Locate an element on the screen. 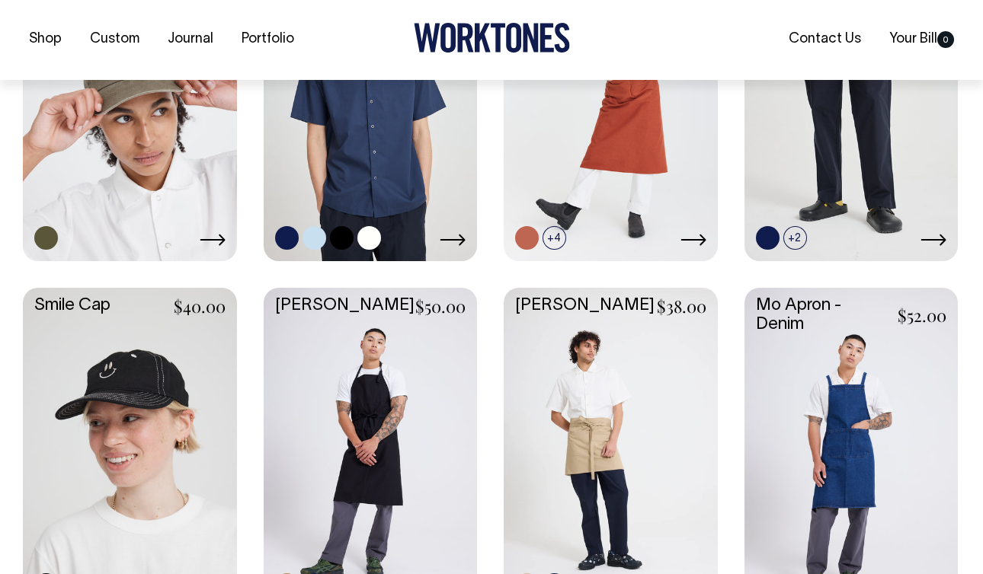  a: Contact Us is located at coordinates (824, 39).